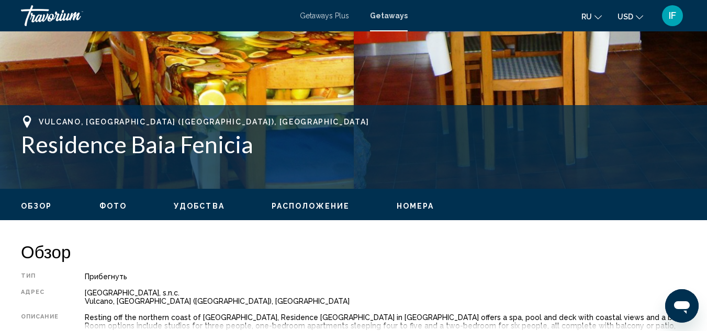  I want to click on span: Удобства, so click(199, 206).